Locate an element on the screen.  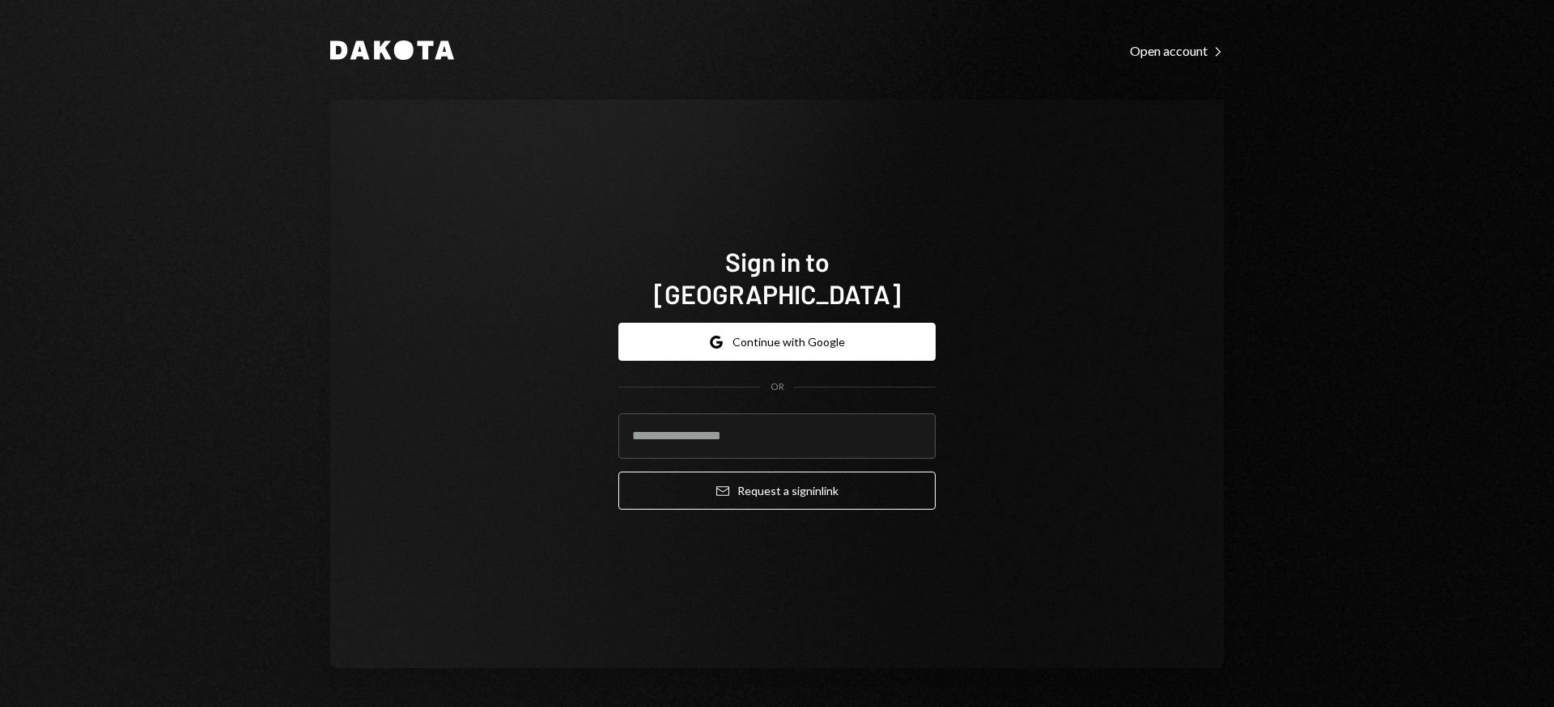
button: Continue with Google is located at coordinates (777, 342).